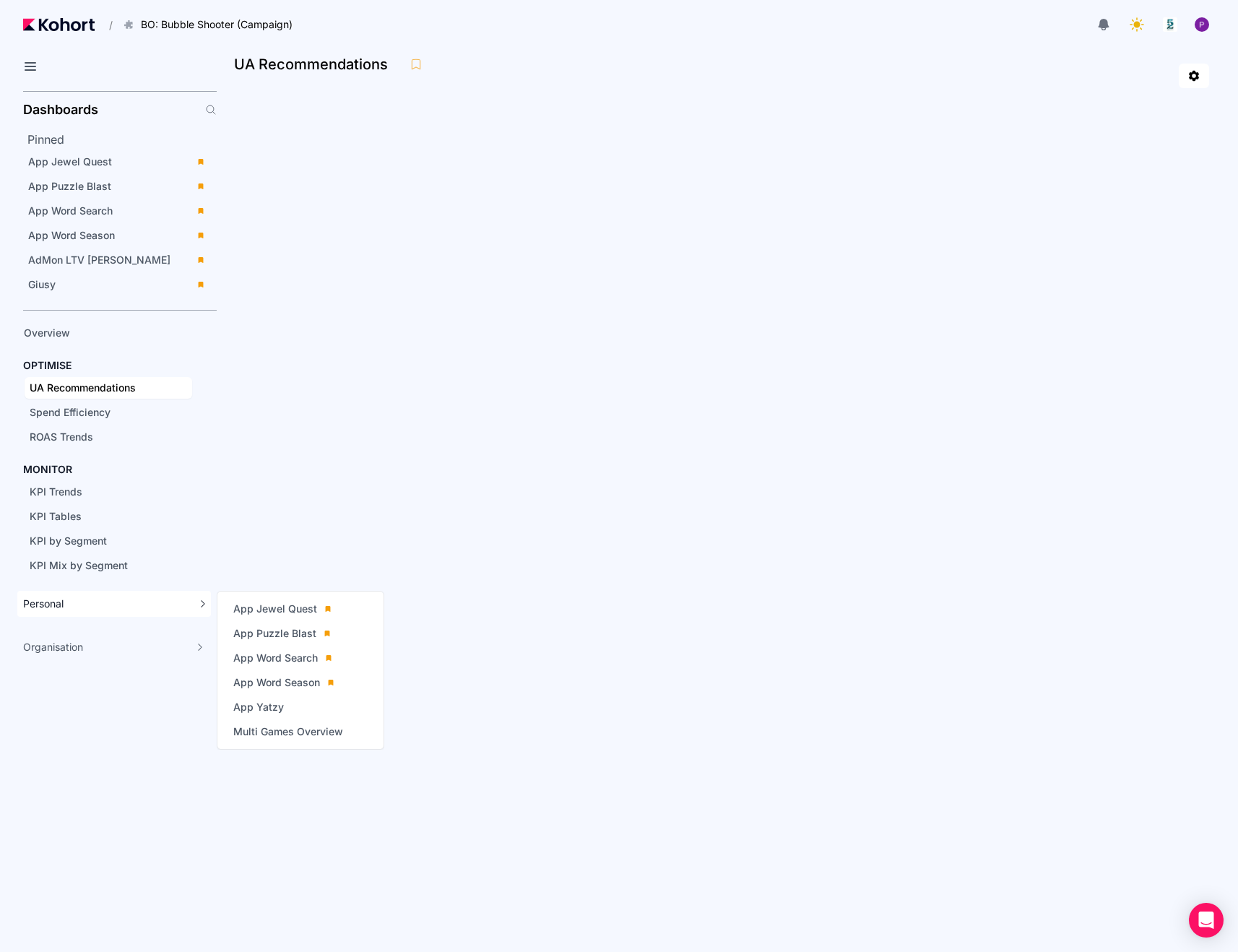 This screenshot has height=952, width=1238. Describe the element at coordinates (62, 436) in the screenshot. I see `span: ROAS Trends` at that location.